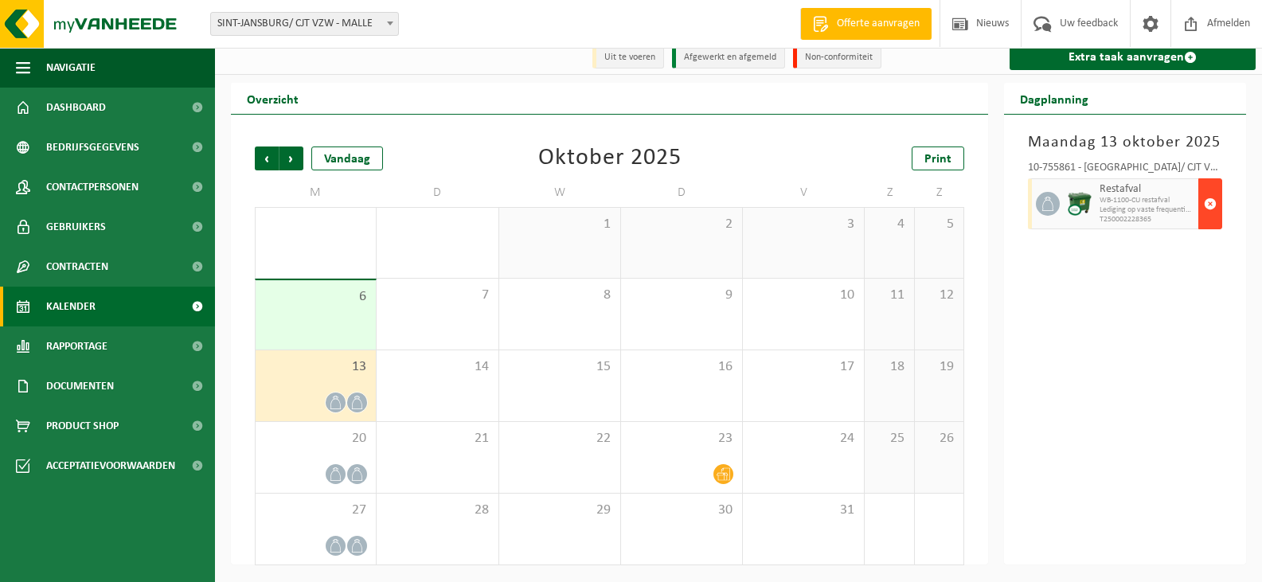 This screenshot has height=582, width=1262. I want to click on img: WB-1100-CU, so click(1080, 204).